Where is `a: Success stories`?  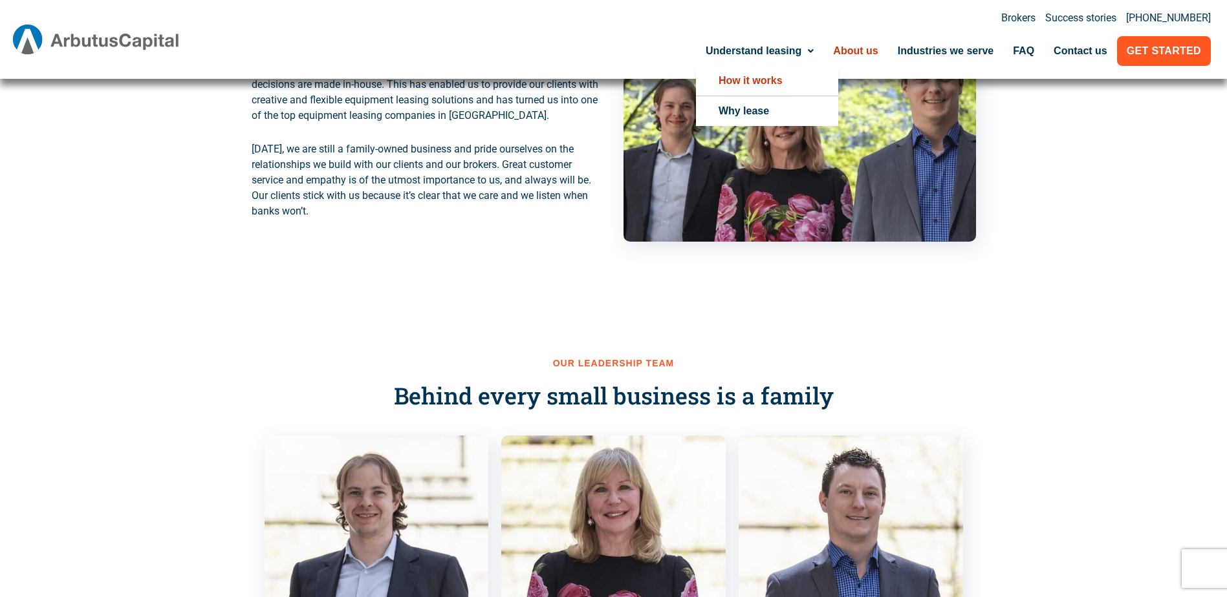
a: Success stories is located at coordinates (1081, 18).